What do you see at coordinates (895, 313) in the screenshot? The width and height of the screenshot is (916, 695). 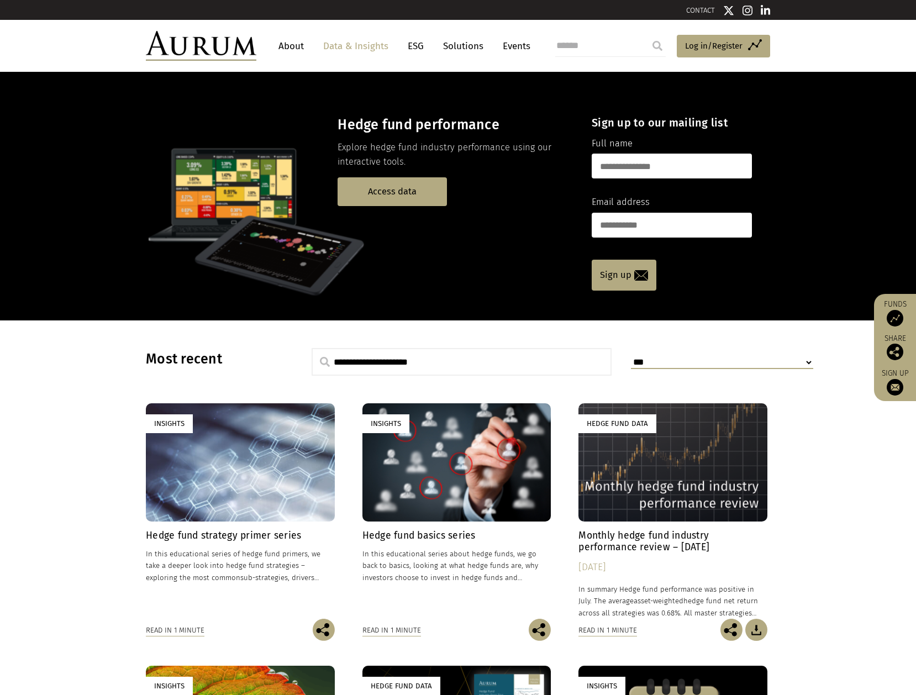 I see `a: Funds` at bounding box center [895, 313].